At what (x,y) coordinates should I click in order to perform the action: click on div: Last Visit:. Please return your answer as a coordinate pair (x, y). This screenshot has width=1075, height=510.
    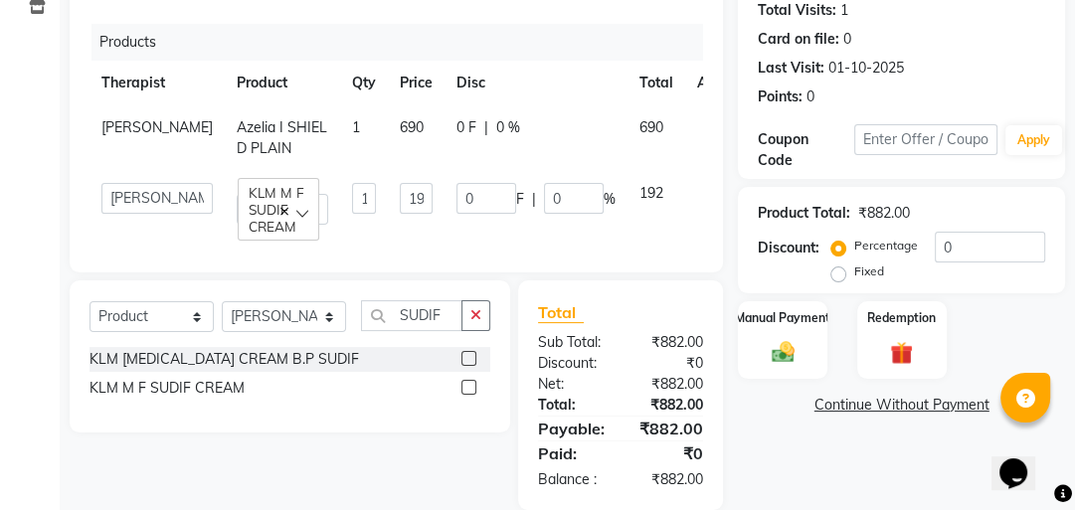
    Looking at the image, I should click on (791, 68).